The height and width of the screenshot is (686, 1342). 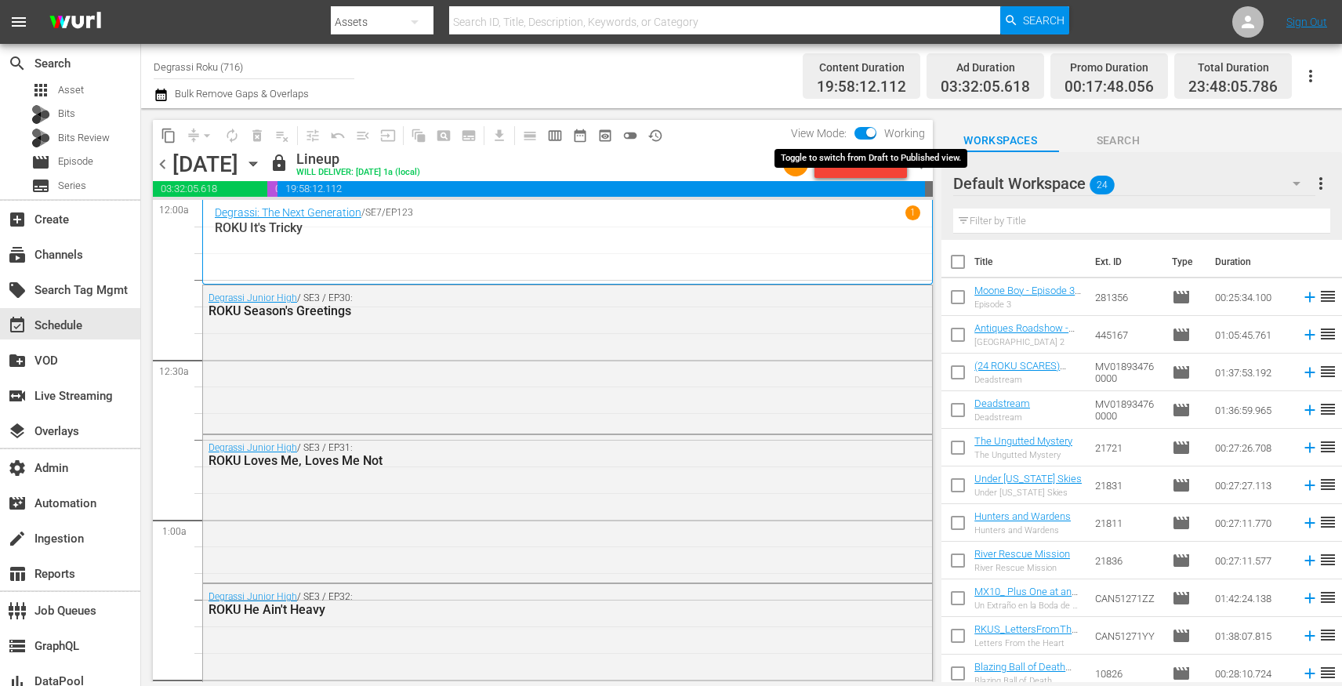 I want to click on a: Sign Out, so click(x=1306, y=22).